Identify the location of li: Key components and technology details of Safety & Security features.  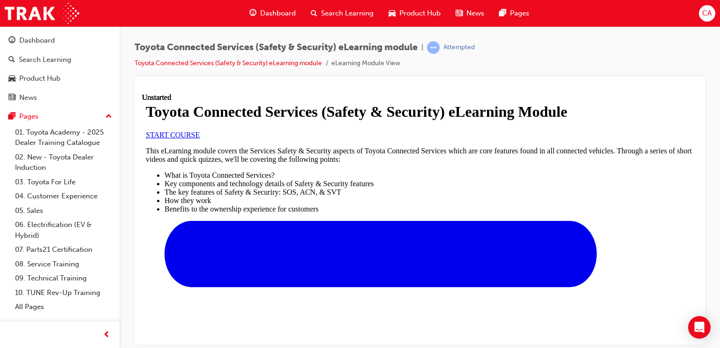
(287, 90).